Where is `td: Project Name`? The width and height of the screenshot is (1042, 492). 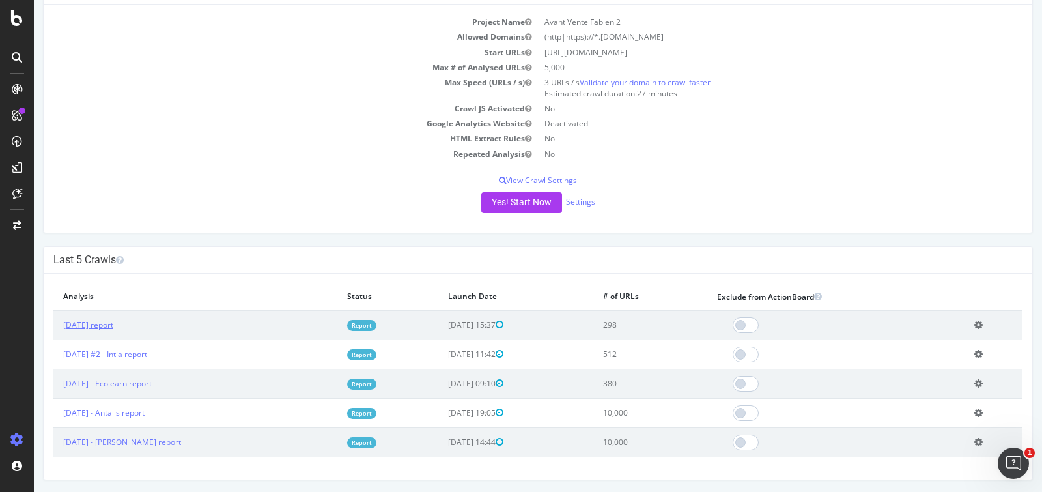 td: Project Name is located at coordinates (262, 21).